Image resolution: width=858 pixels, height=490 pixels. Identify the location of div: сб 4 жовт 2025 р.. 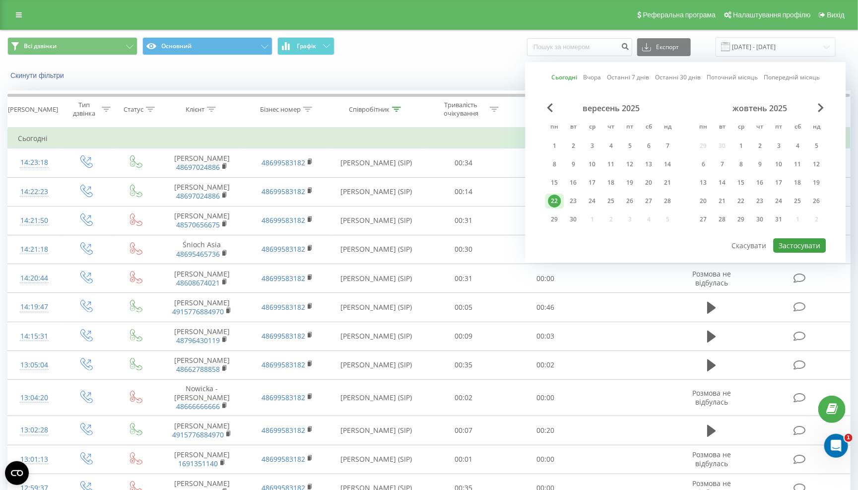
(798, 146).